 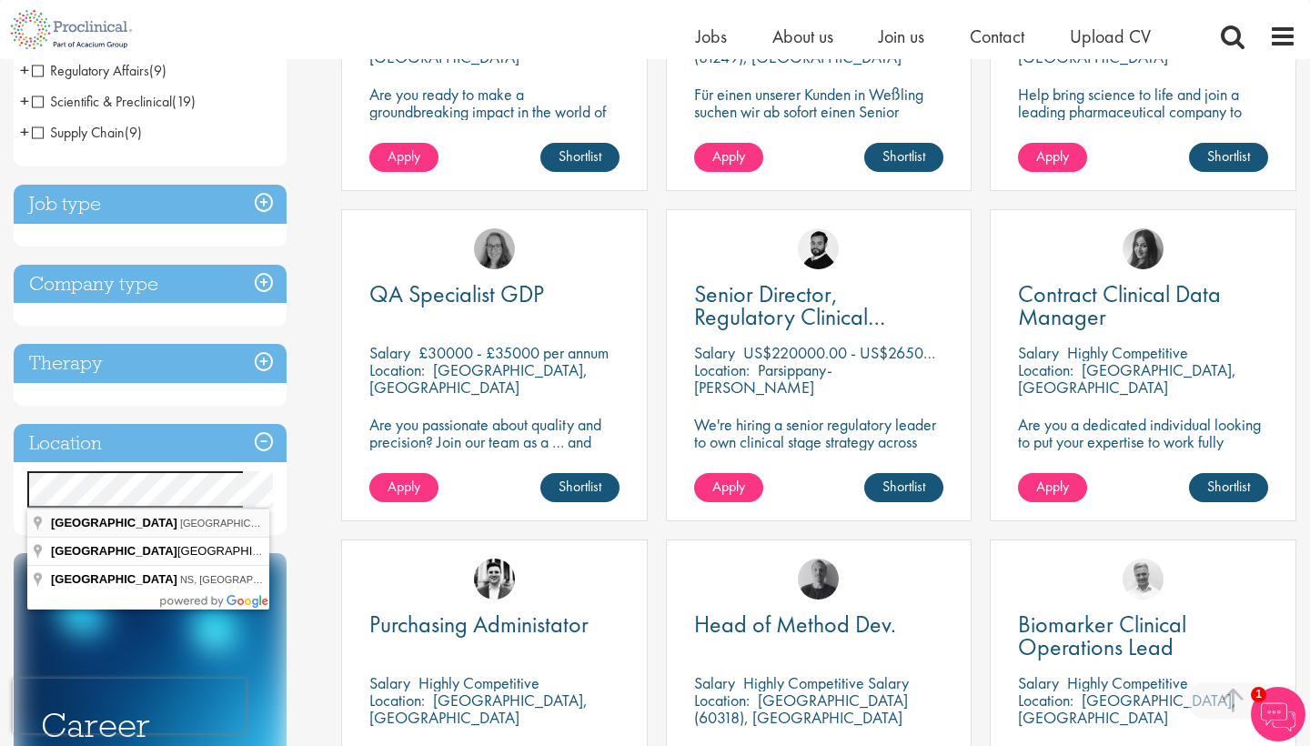 What do you see at coordinates (1143, 306) in the screenshot?
I see `a: Contract Clinical Data Manager` at bounding box center [1143, 306].